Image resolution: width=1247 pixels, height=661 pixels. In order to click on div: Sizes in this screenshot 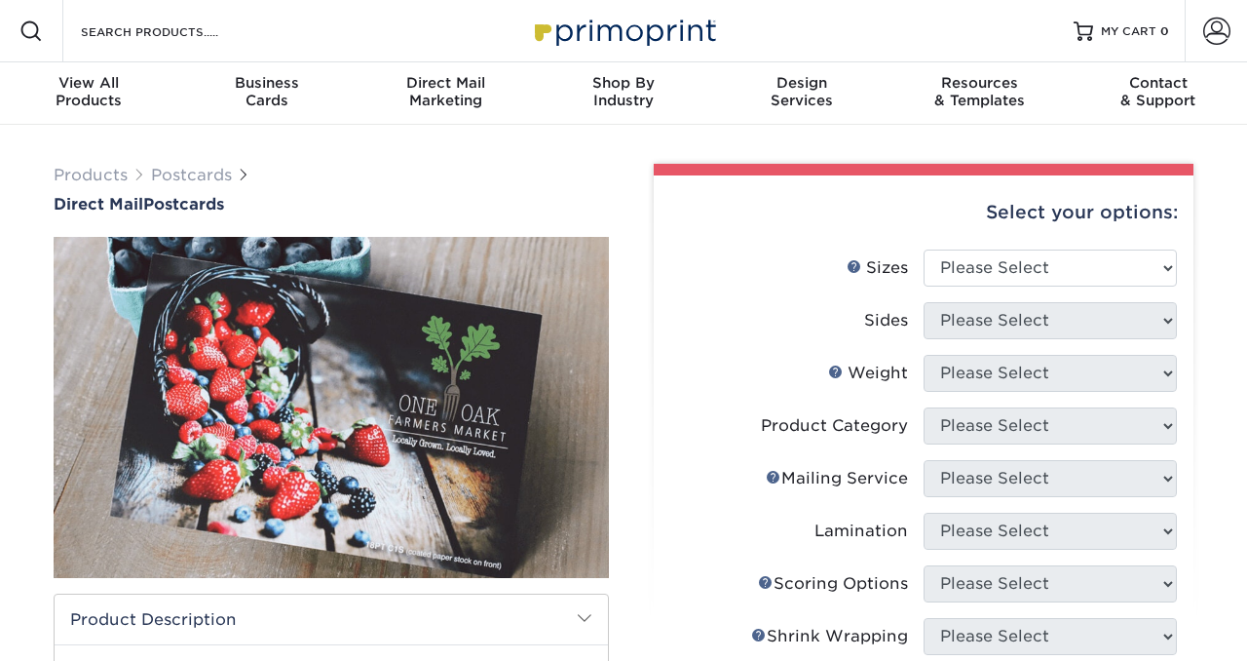, I will do `click(877, 268)`.